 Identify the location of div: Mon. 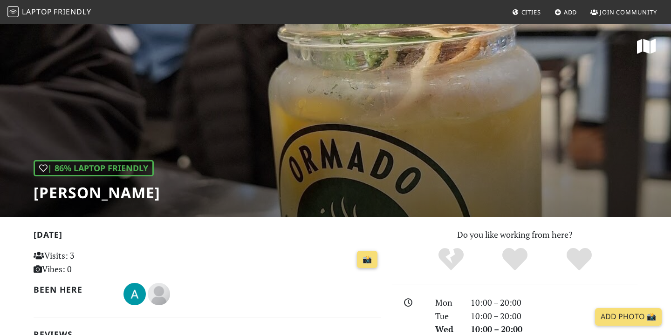
(447, 303).